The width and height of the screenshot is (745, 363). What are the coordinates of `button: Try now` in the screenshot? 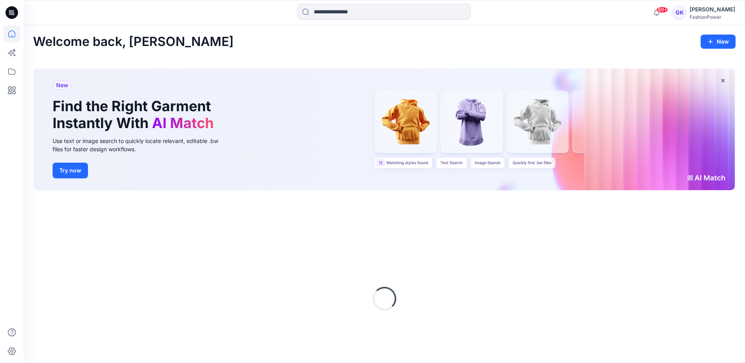 It's located at (70, 171).